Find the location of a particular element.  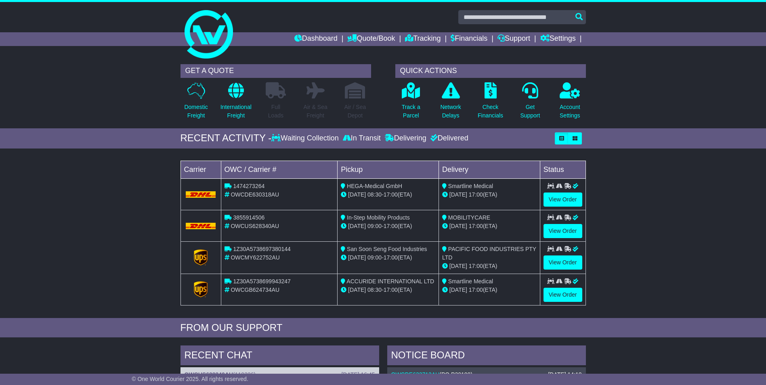

p: Air / Sea Depot is located at coordinates (355, 111).